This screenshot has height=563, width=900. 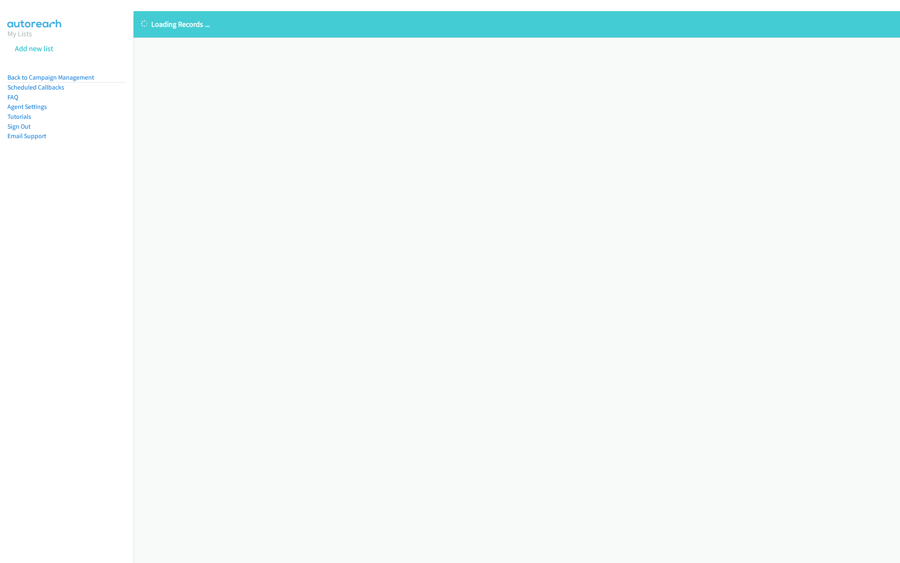 I want to click on a: Agent Settings, so click(x=27, y=106).